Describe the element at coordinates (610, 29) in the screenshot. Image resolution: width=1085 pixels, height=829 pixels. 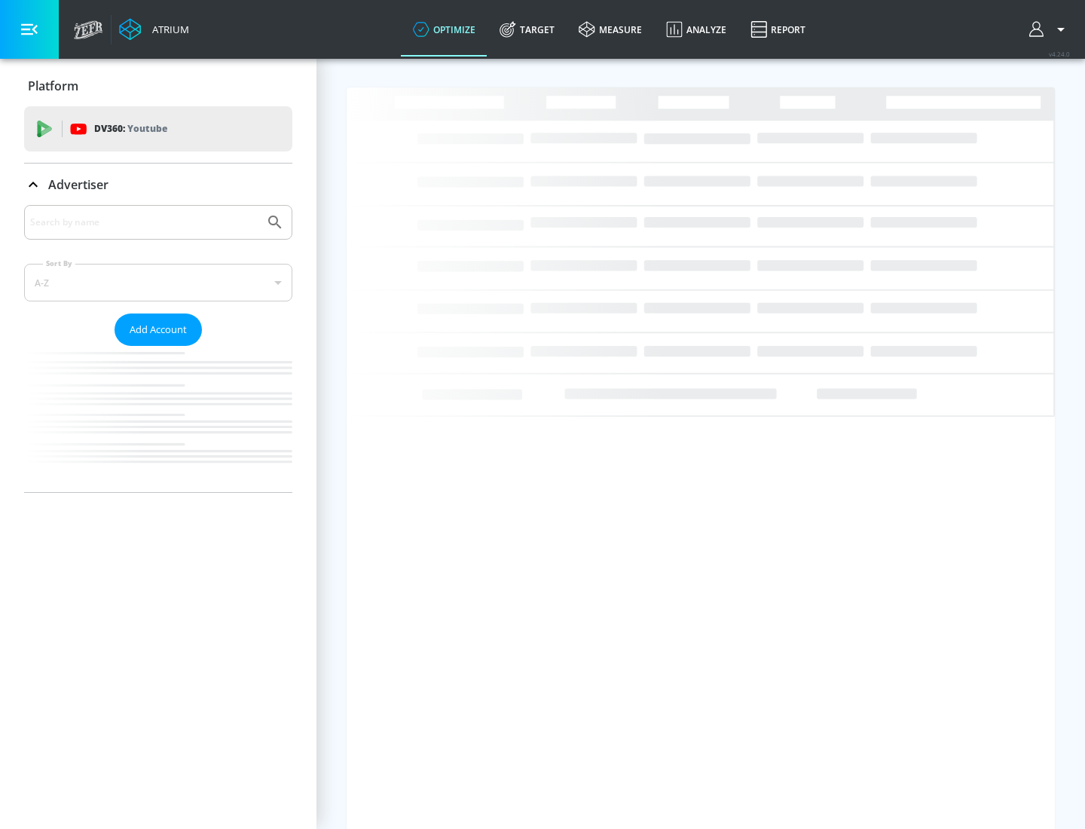
I see `a: measure` at that location.